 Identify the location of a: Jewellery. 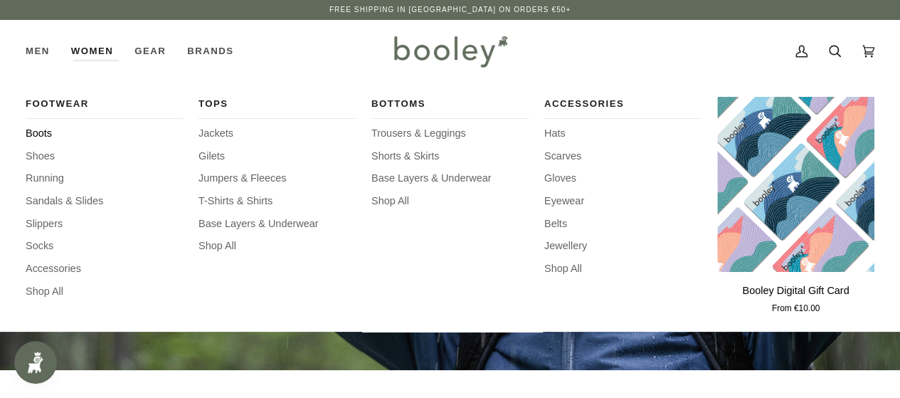
(622, 246).